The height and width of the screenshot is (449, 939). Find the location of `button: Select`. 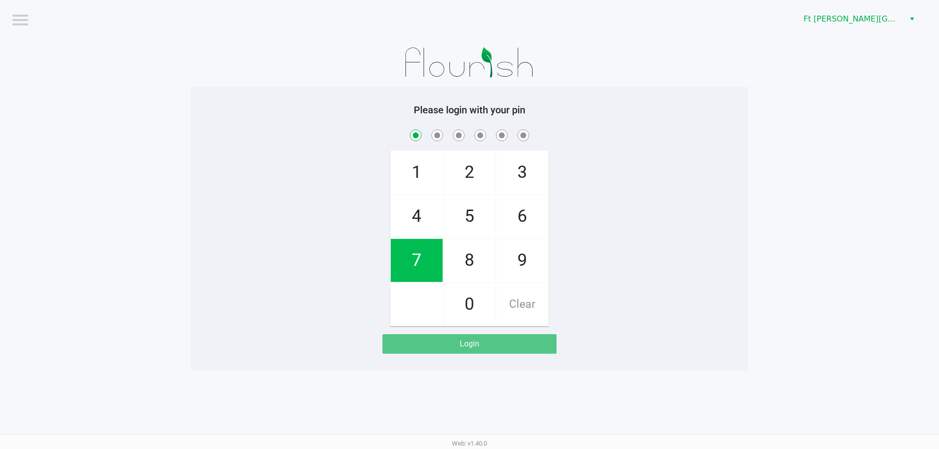

button: Select is located at coordinates (911, 19).